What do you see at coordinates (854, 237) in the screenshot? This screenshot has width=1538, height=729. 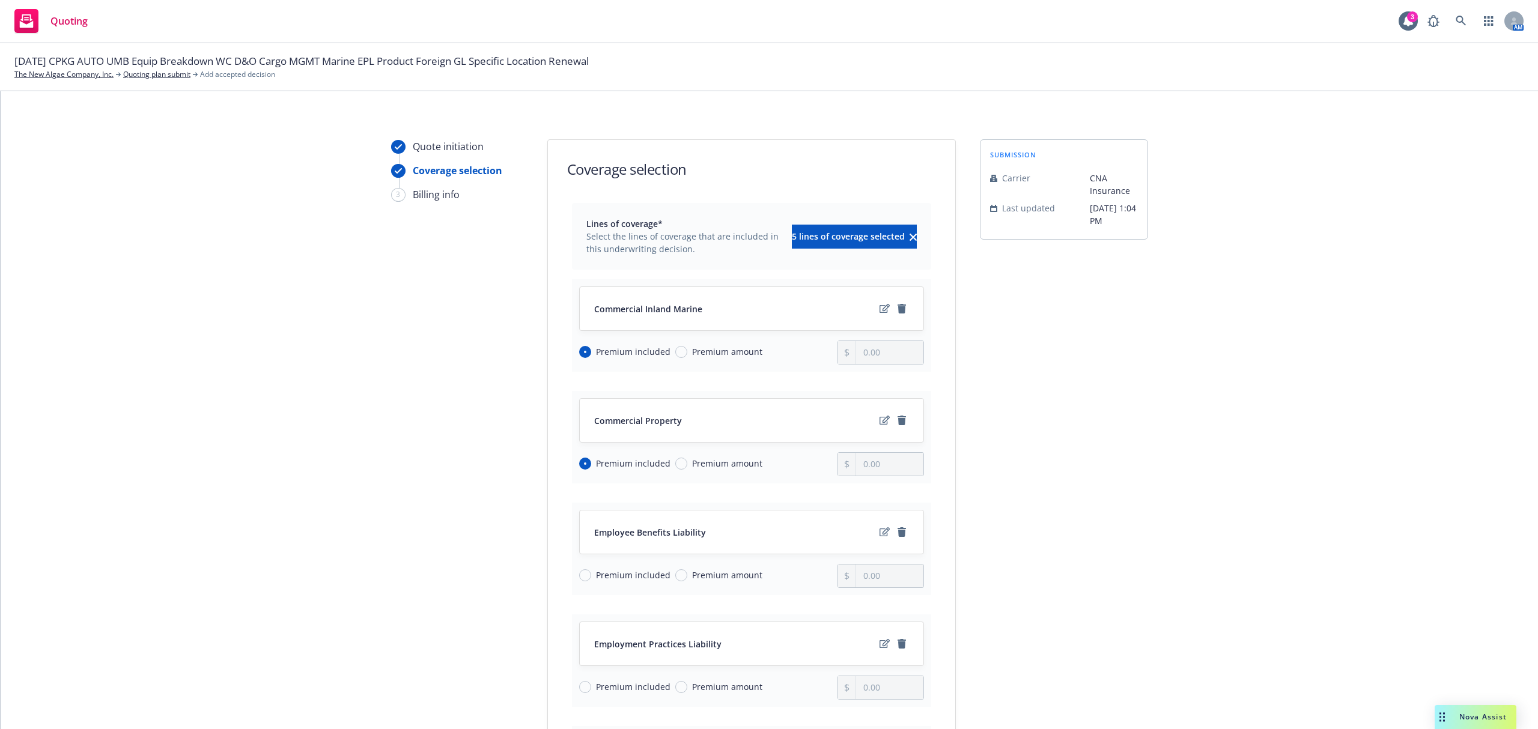 I see `button: 5 lines of coverage selectedclear selection` at bounding box center [854, 237].